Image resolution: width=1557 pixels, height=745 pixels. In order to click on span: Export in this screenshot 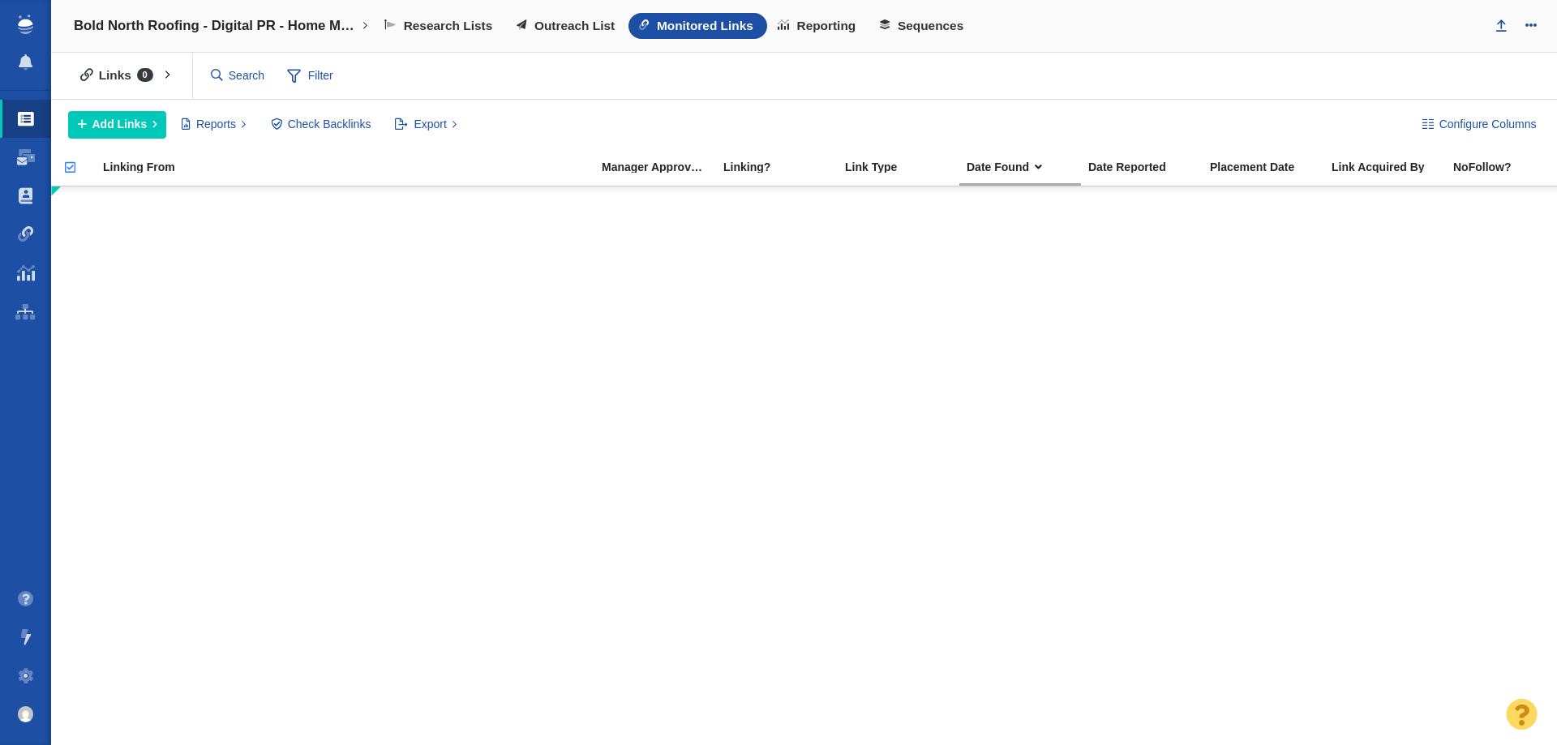, I will do `click(430, 124)`.